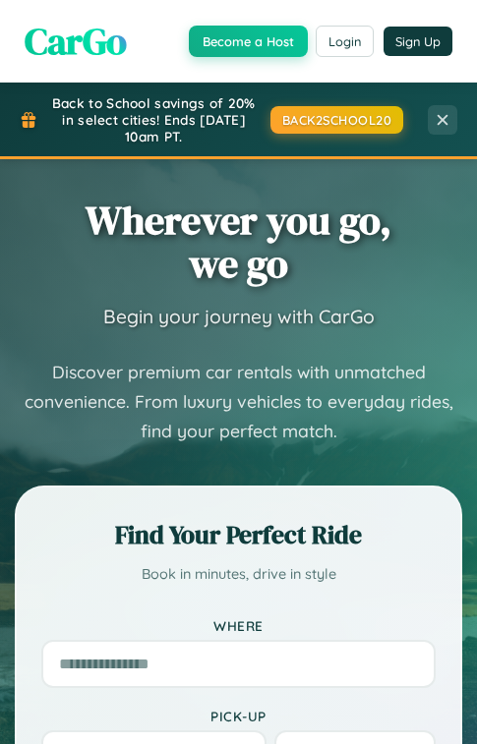 This screenshot has width=477, height=744. I want to click on button: Sign Up, so click(418, 41).